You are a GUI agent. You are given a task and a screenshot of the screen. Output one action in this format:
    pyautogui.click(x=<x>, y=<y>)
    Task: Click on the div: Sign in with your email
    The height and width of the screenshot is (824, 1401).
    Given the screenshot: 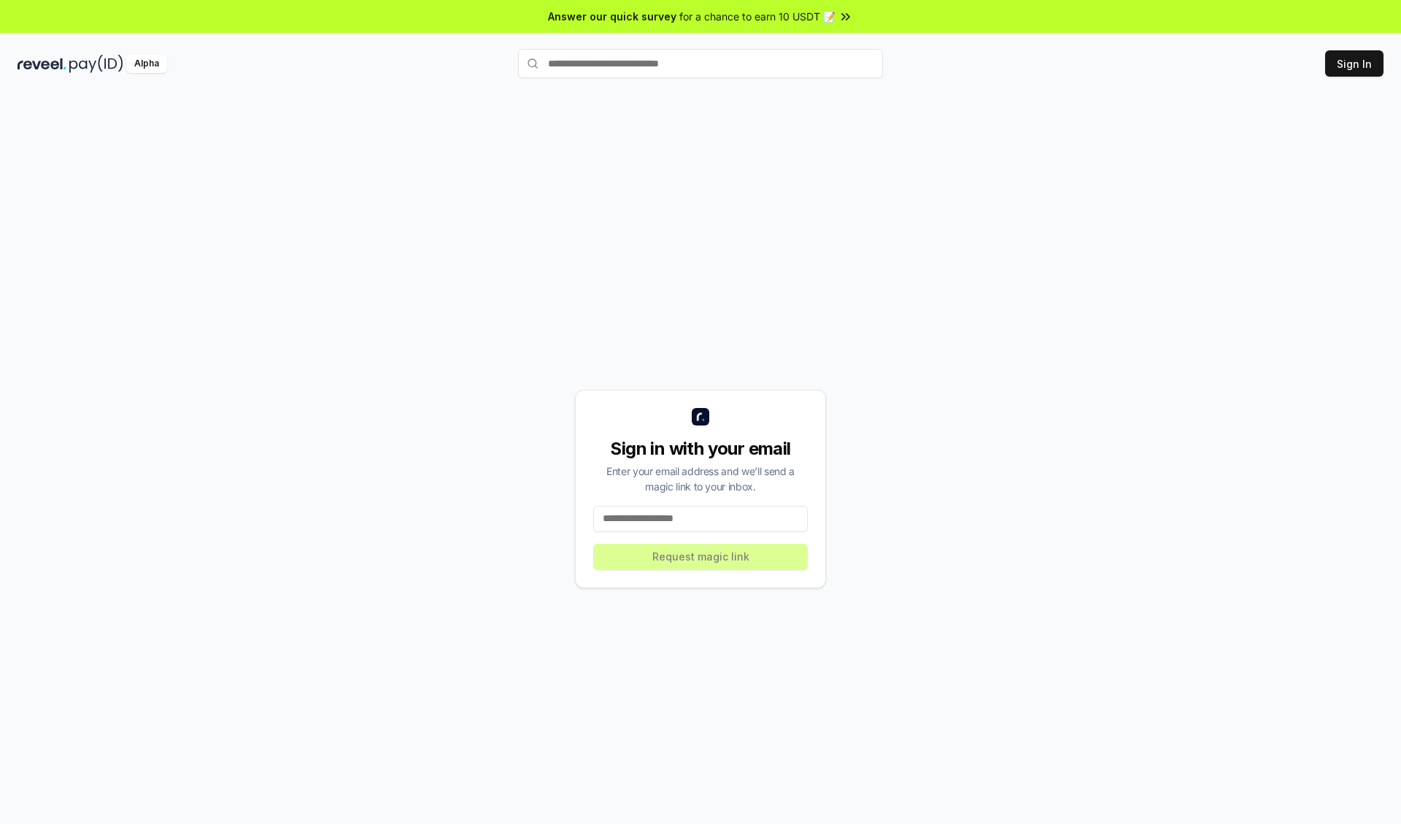 What is the action you would take?
    pyautogui.click(x=700, y=449)
    